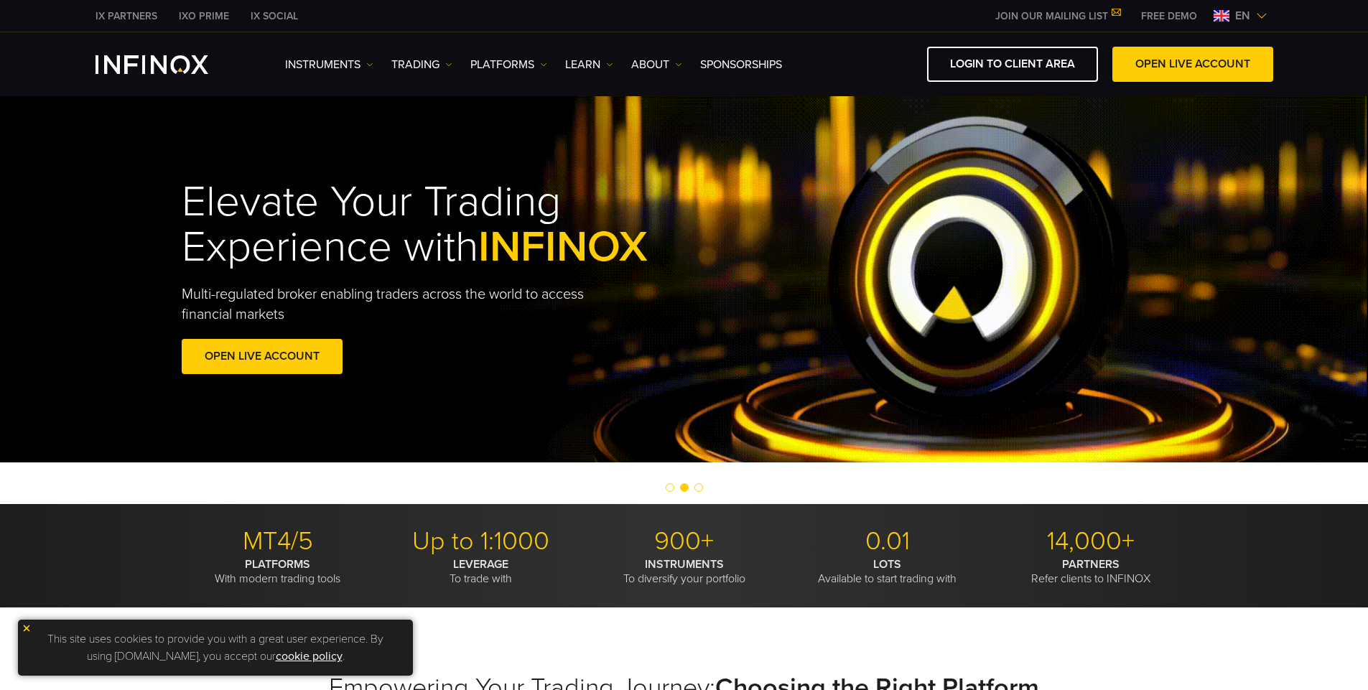  Describe the element at coordinates (329, 65) in the screenshot. I see `a: Instruments` at that location.